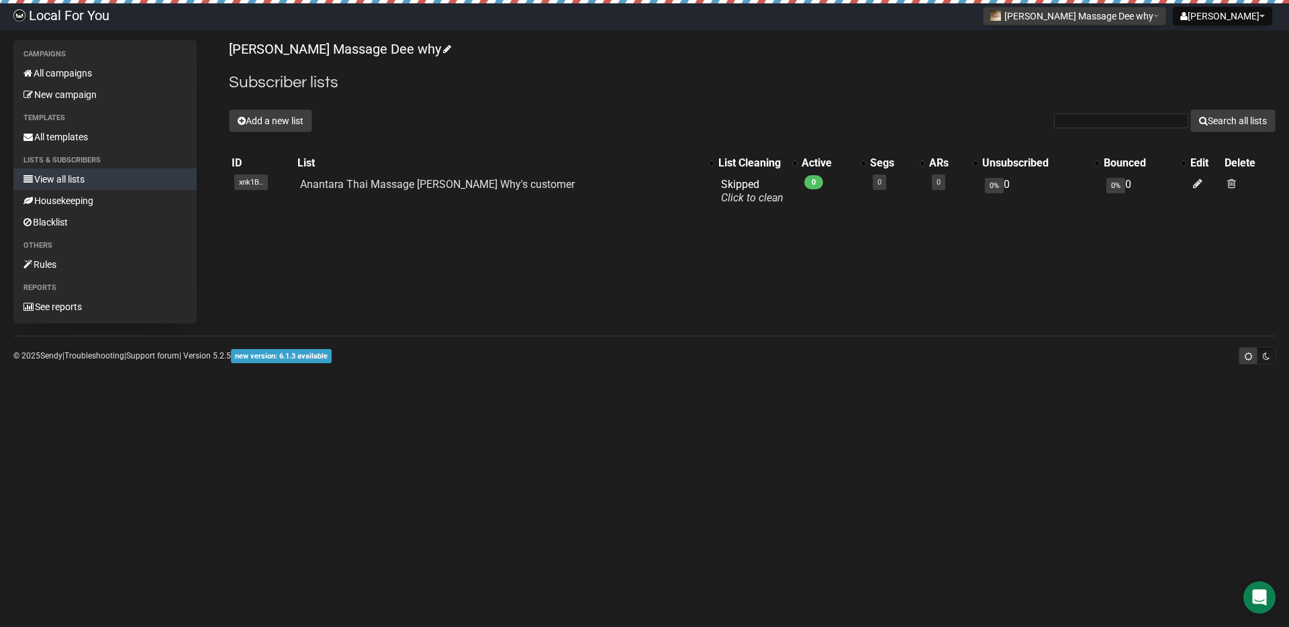  Describe the element at coordinates (105, 307) in the screenshot. I see `a: See reports` at that location.